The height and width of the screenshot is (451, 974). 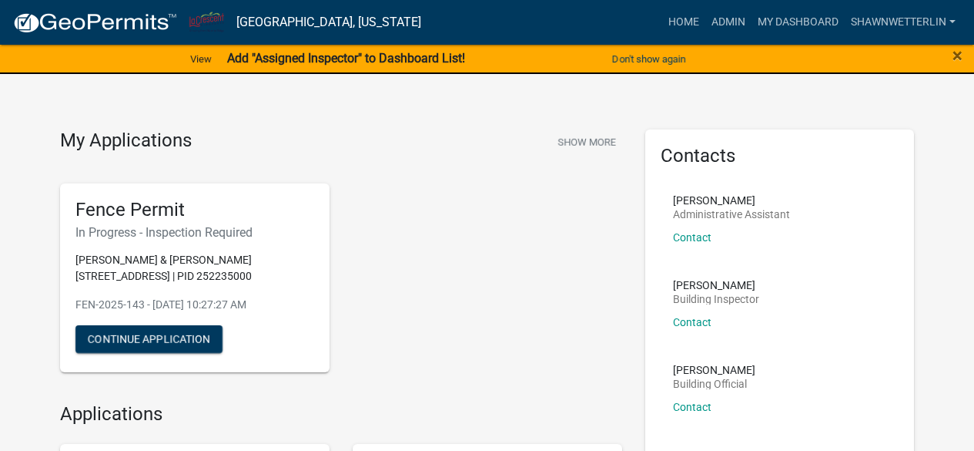 What do you see at coordinates (684, 22) in the screenshot?
I see `a: Home` at bounding box center [684, 22].